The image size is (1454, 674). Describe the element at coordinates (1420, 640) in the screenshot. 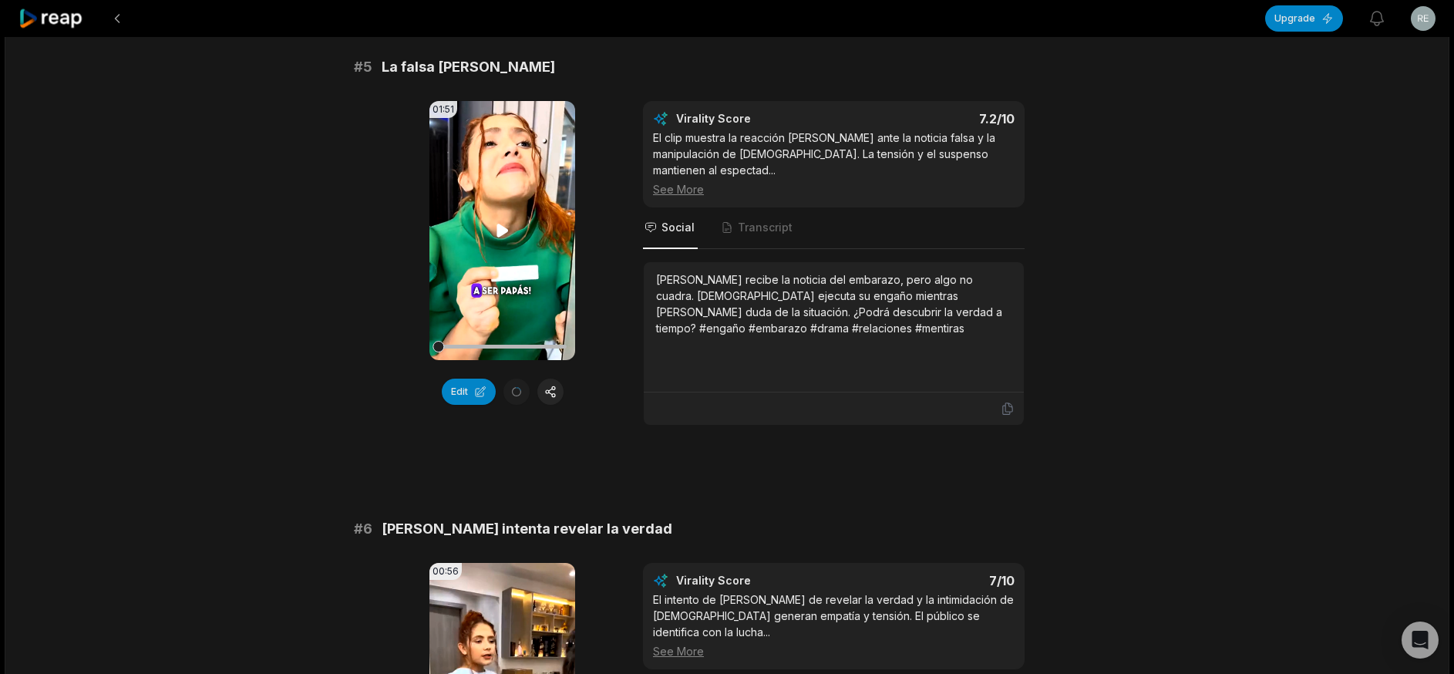

I see `div: Open Intercom Messenger` at that location.